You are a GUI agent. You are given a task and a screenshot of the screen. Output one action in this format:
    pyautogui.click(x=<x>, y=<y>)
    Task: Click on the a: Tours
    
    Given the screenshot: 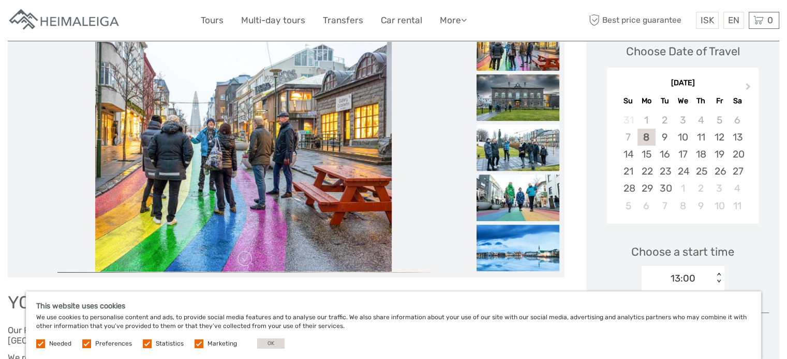 What is the action you would take?
    pyautogui.click(x=212, y=20)
    